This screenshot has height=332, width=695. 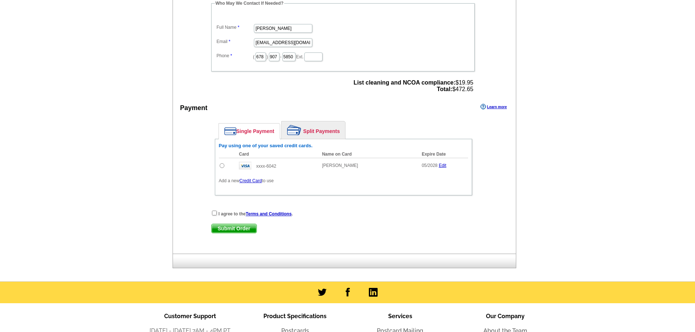 What do you see at coordinates (429, 166) in the screenshot?
I see `span: 05/2028` at bounding box center [429, 166].